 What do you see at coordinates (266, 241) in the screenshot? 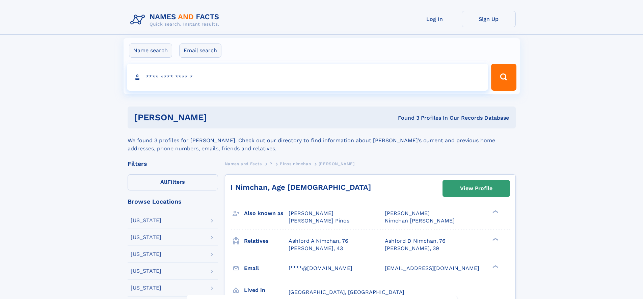
I see `h3: Relatives` at bounding box center [266, 241].